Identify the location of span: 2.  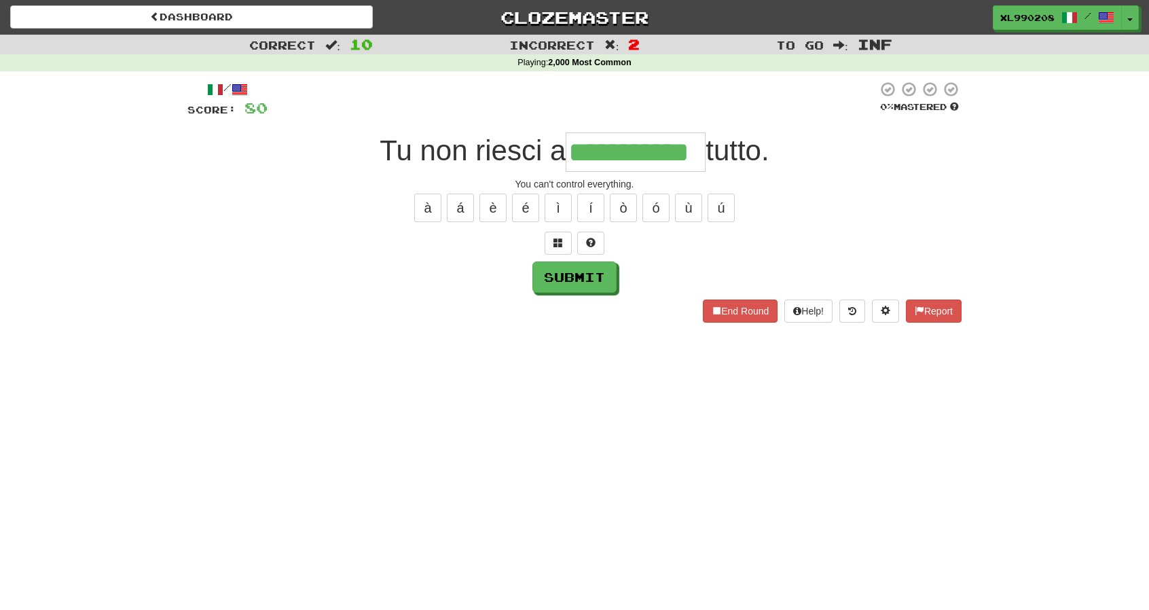
(633, 44).